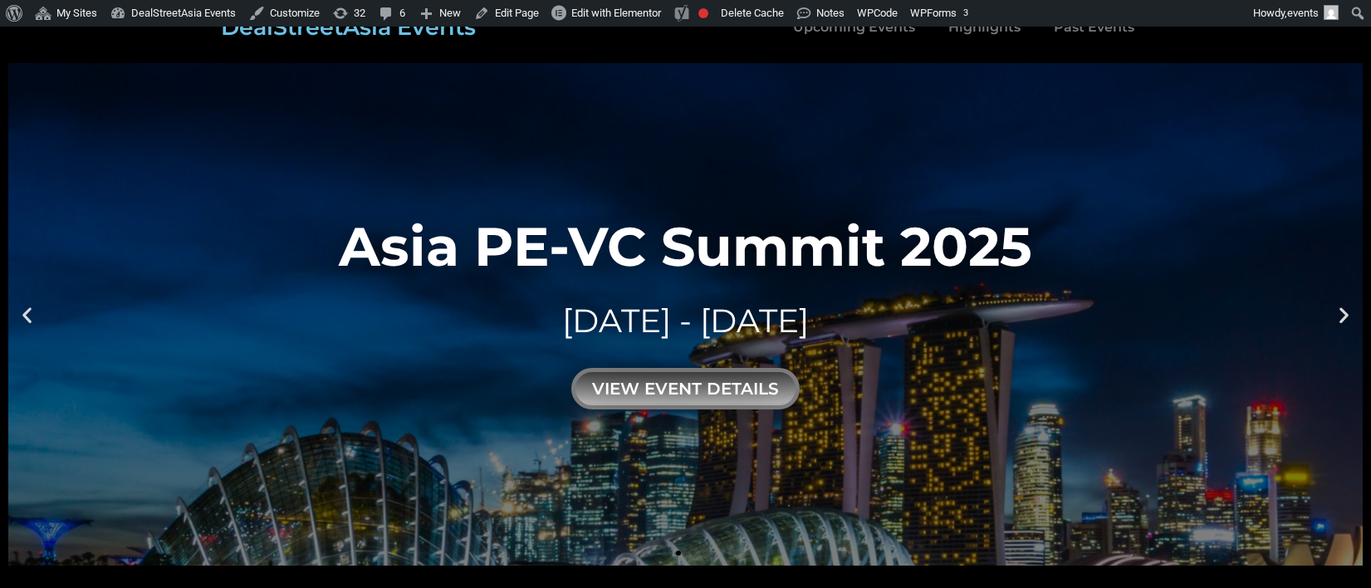 The height and width of the screenshot is (588, 1371). I want to click on span: Edit with Elementor, so click(616, 12).